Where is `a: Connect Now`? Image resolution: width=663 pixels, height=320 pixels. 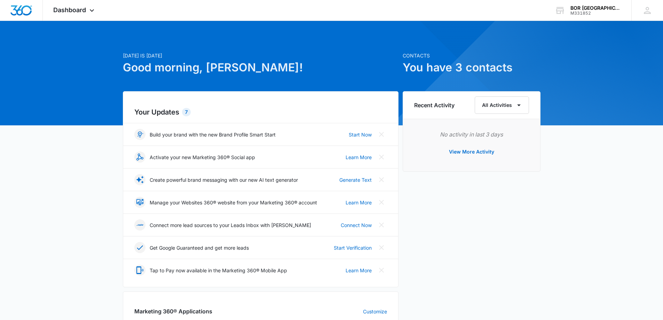
a: Connect Now is located at coordinates (356, 225).